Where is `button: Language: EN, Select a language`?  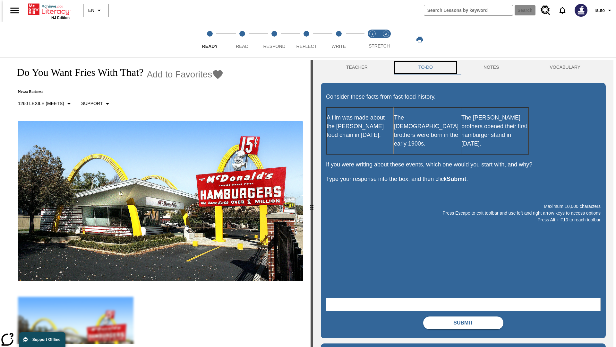
button: Language: EN, Select a language is located at coordinates (96, 10).